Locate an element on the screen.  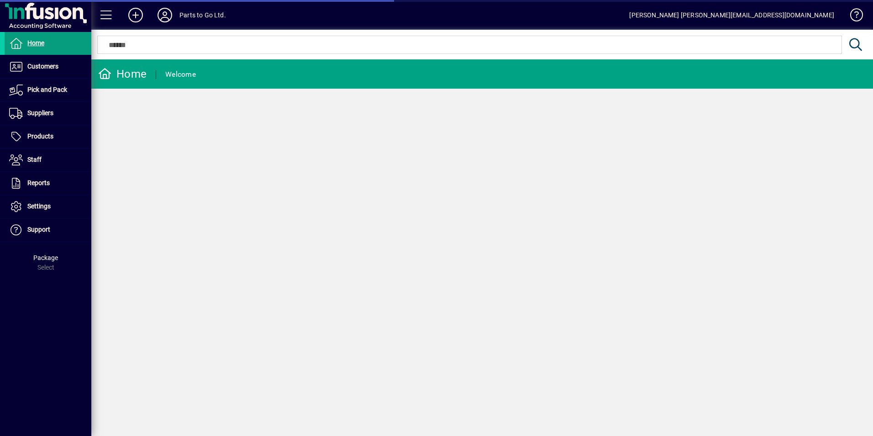
span: Pick and Pack is located at coordinates (47, 89).